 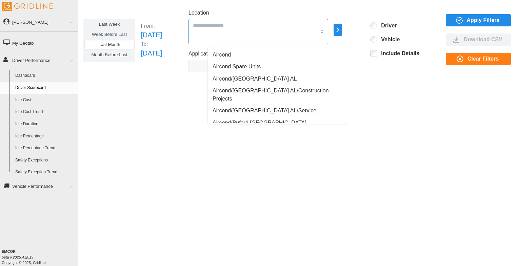 I want to click on span: Last Week, so click(x=109, y=24).